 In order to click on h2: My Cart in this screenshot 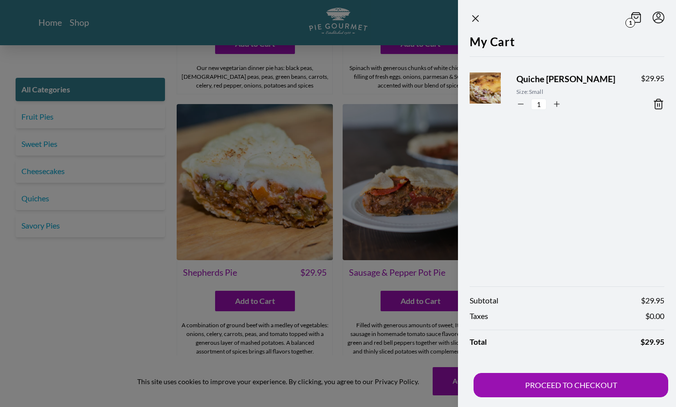, I will do `click(567, 45)`.